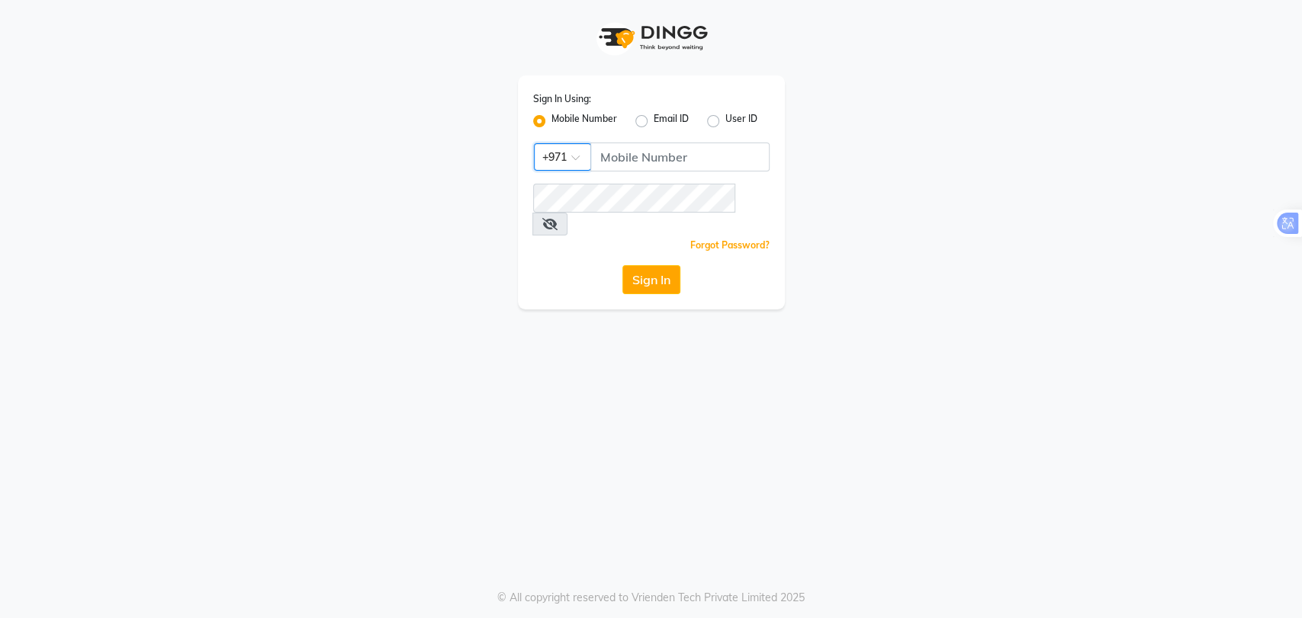  What do you see at coordinates (651, 280) in the screenshot?
I see `button: Sign In` at bounding box center [651, 280].